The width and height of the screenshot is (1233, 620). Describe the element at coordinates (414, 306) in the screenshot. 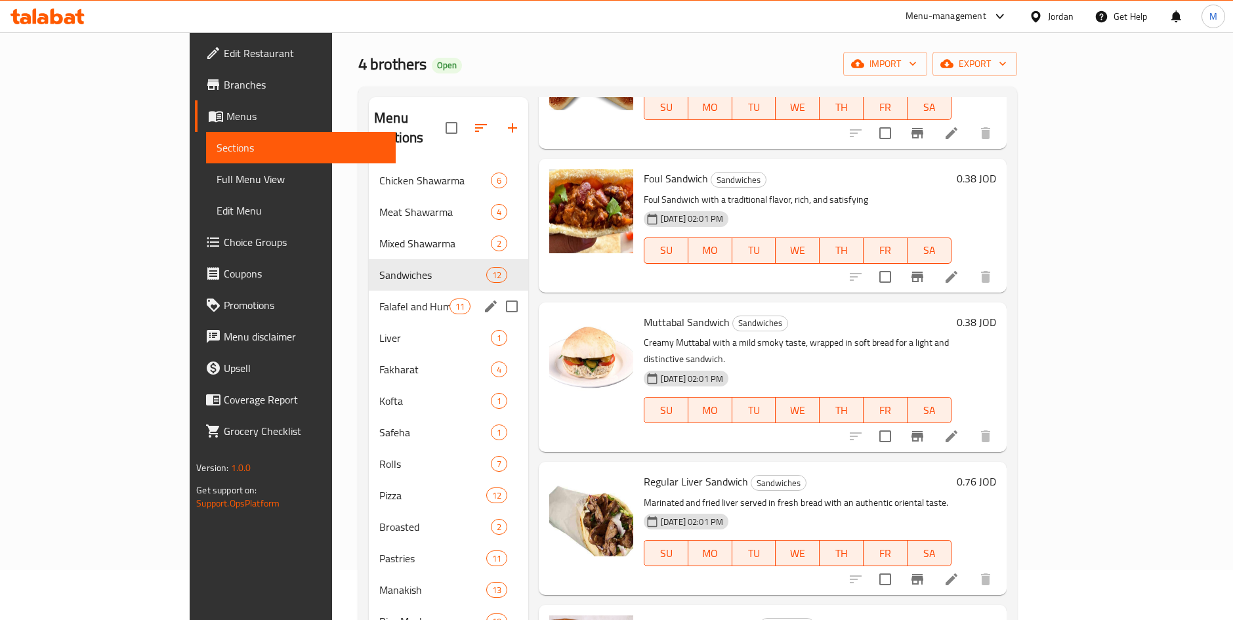

I see `span: Falafel and Hummus` at that location.